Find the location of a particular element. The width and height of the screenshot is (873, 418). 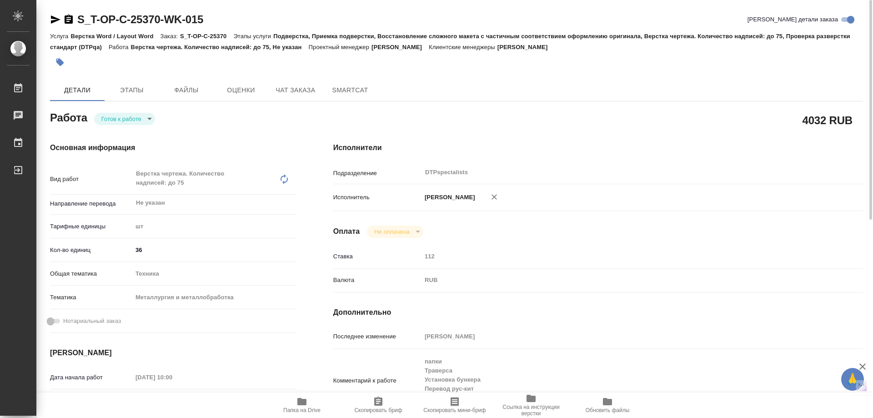

span: Ссылка на инструкции верстки is located at coordinates (531, 410).